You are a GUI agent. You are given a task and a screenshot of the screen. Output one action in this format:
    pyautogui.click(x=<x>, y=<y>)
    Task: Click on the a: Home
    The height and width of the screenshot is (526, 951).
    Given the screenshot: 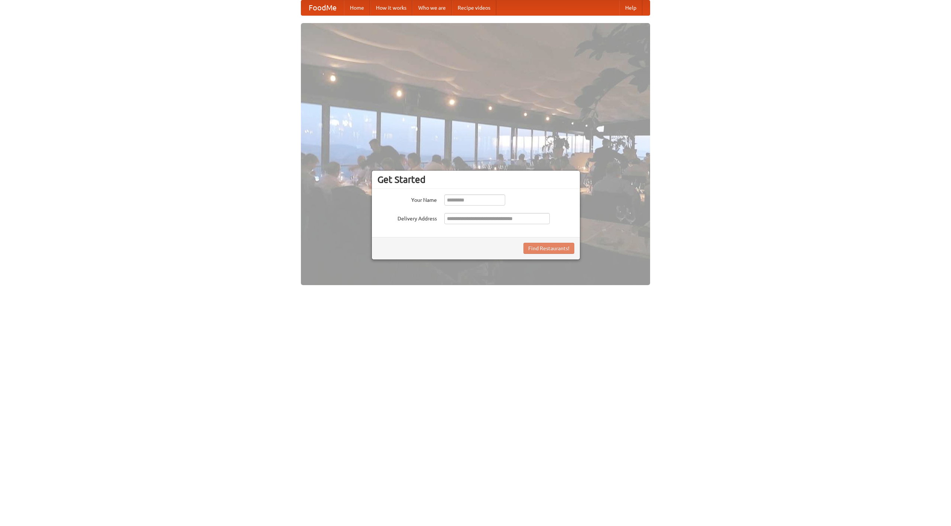 What is the action you would take?
    pyautogui.click(x=357, y=8)
    